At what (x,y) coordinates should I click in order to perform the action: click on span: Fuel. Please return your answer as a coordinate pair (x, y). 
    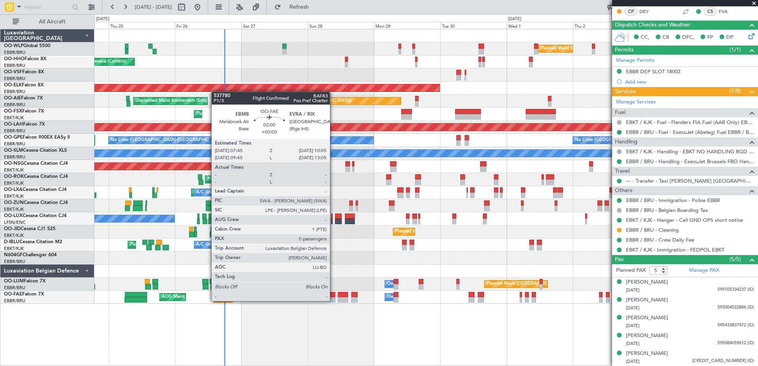
    Looking at the image, I should click on (620, 113).